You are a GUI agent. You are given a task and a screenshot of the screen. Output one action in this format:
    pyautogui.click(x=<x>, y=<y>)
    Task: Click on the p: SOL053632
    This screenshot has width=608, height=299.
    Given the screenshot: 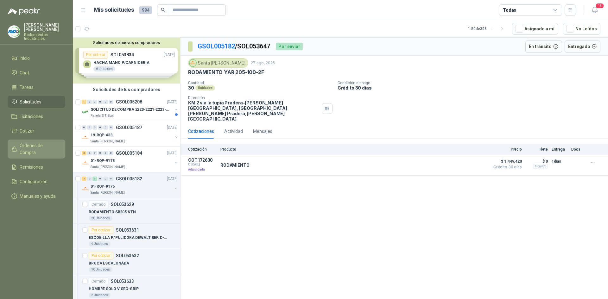 What is the action you would take?
    pyautogui.click(x=127, y=256)
    